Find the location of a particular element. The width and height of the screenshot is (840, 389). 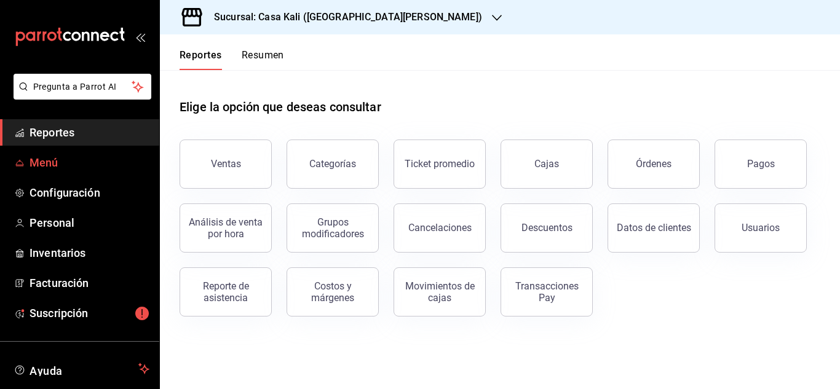

h1: Elige la opción que deseas consultar is located at coordinates (281, 107).